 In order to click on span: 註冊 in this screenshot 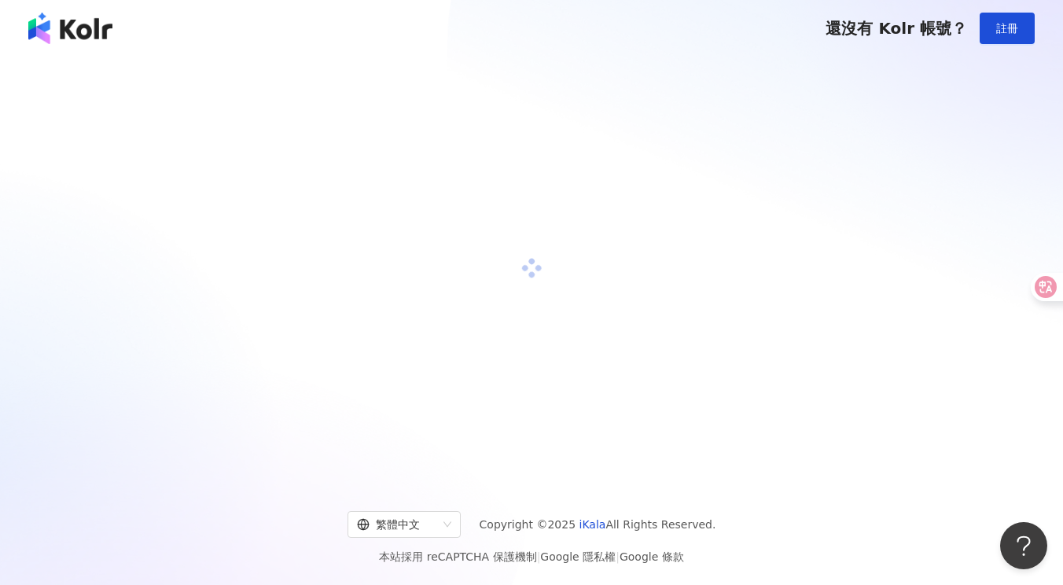, I will do `click(1007, 28)`.